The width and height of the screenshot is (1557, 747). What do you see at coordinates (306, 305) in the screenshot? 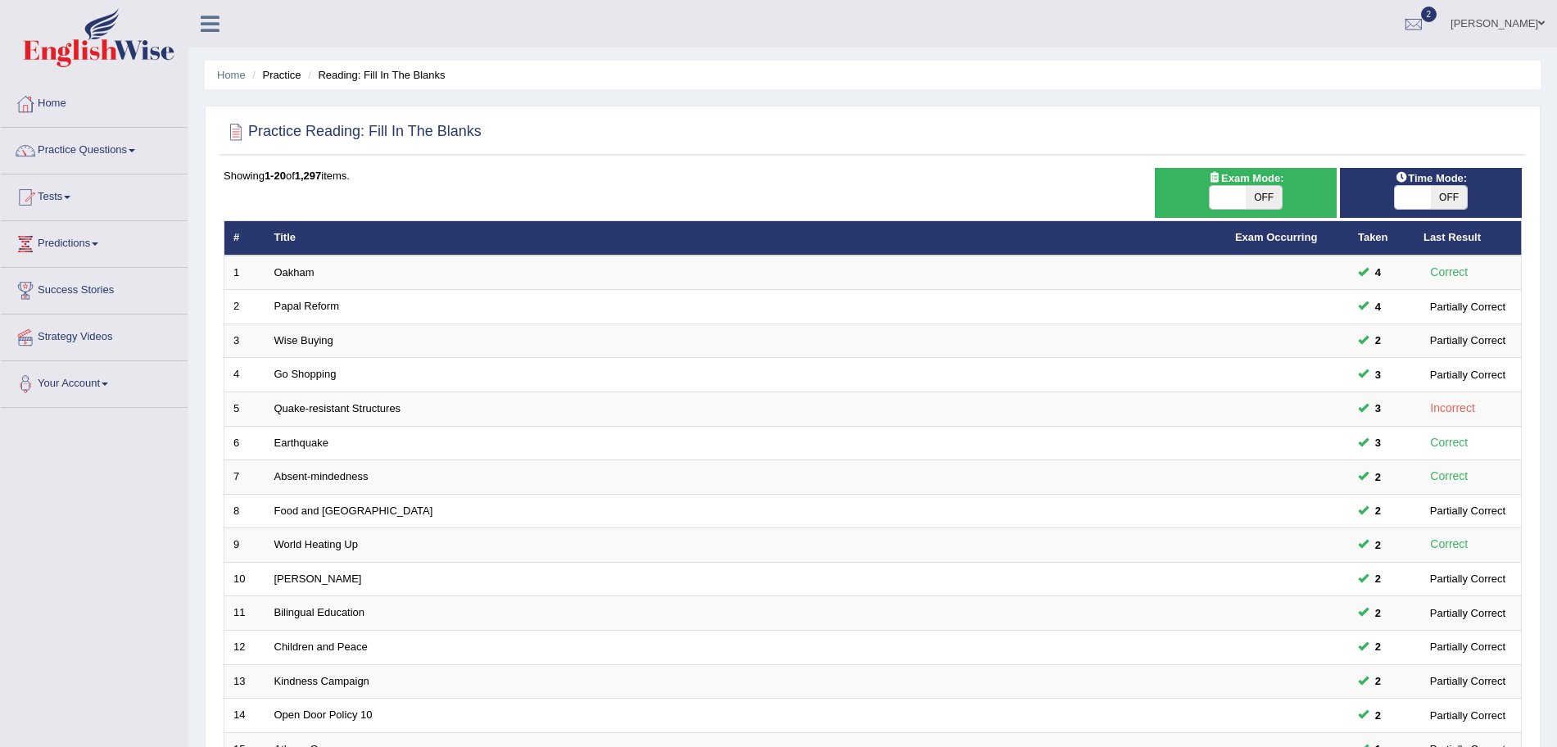
I see `a: Papal Reform` at bounding box center [306, 305].